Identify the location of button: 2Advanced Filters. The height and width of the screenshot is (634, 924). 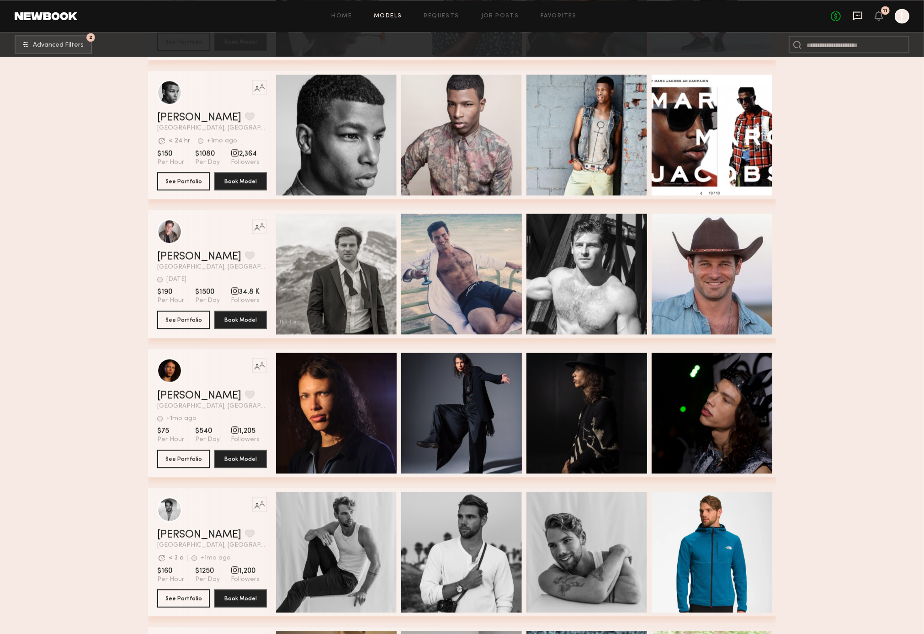
(53, 44).